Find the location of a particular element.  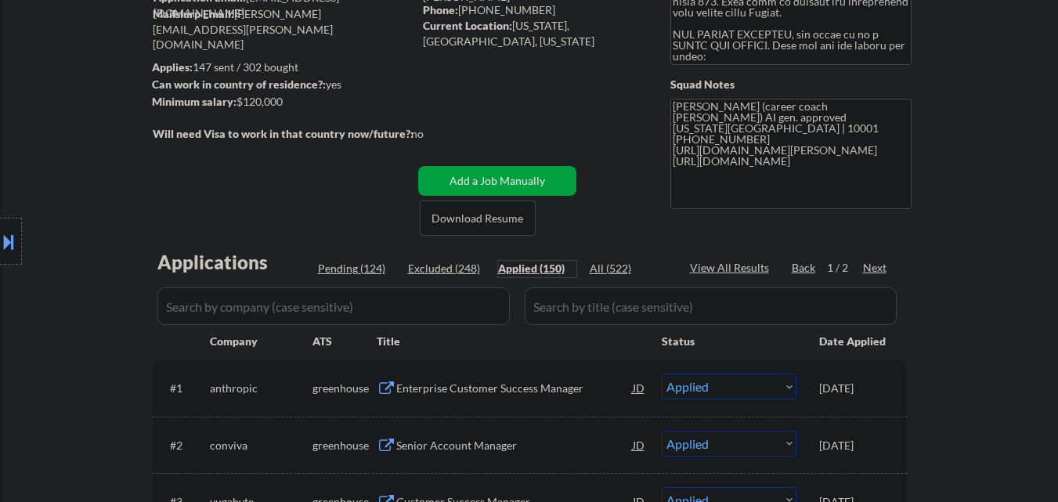

button: Download Resume is located at coordinates (478, 218).